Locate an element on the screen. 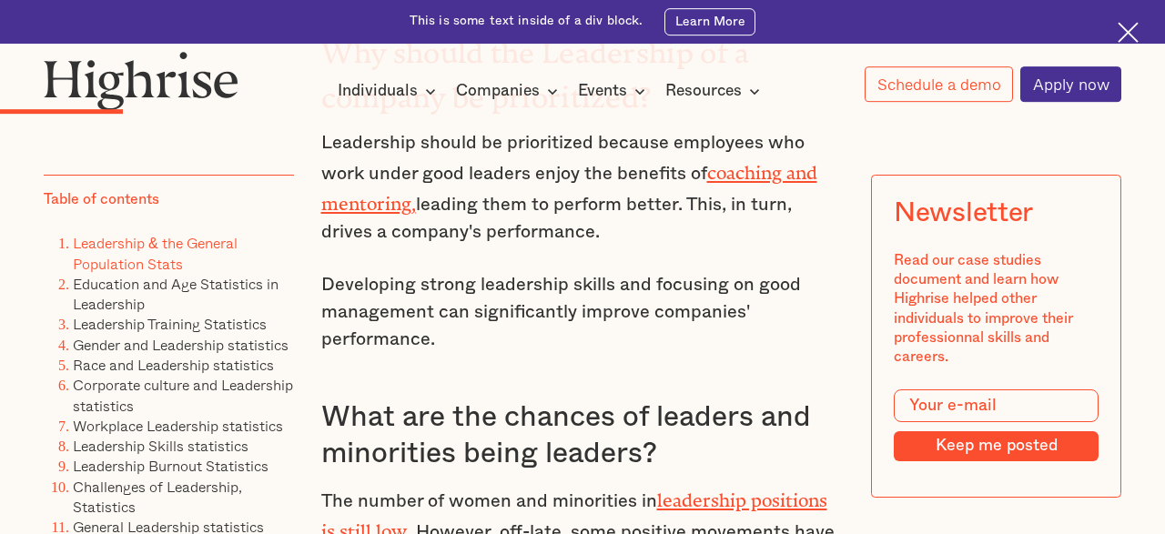  div: Table of contents is located at coordinates (101, 199).